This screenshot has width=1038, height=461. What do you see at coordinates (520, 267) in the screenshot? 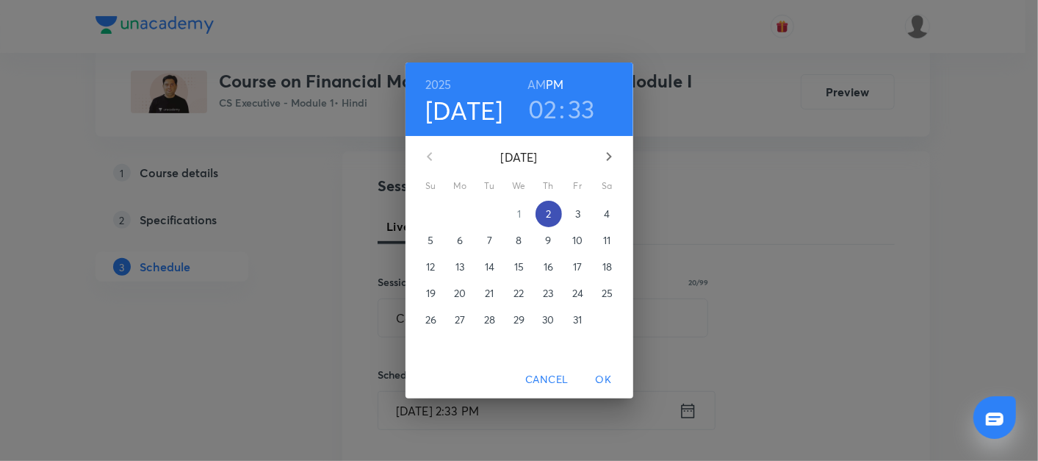
I see `button: 15` at bounding box center [520, 267].